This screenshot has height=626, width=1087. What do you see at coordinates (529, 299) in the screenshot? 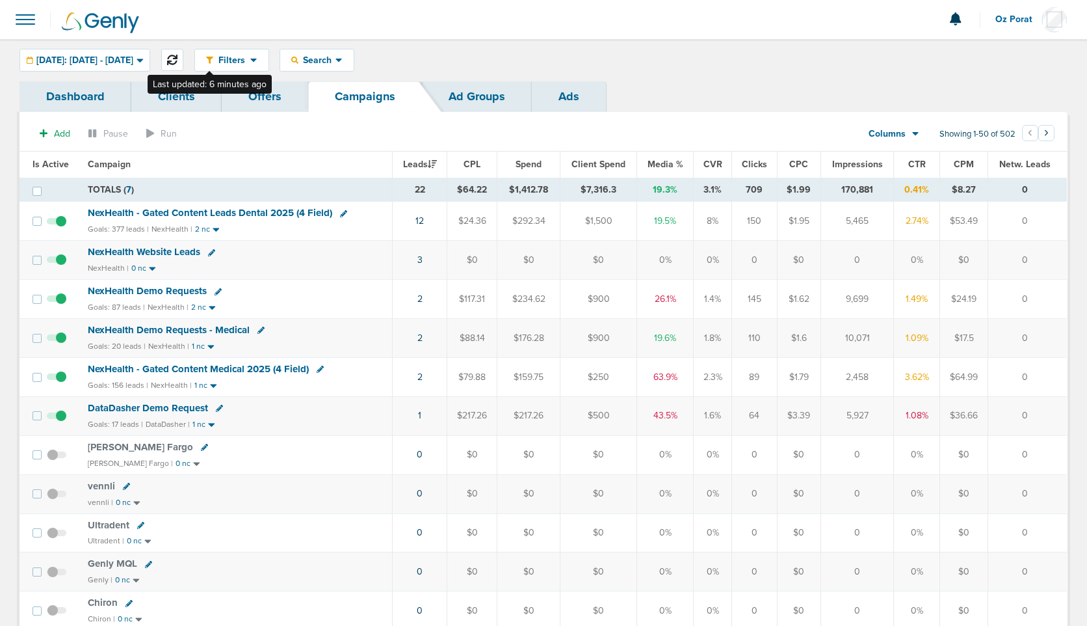
I see `td: $234.62` at bounding box center [529, 299].